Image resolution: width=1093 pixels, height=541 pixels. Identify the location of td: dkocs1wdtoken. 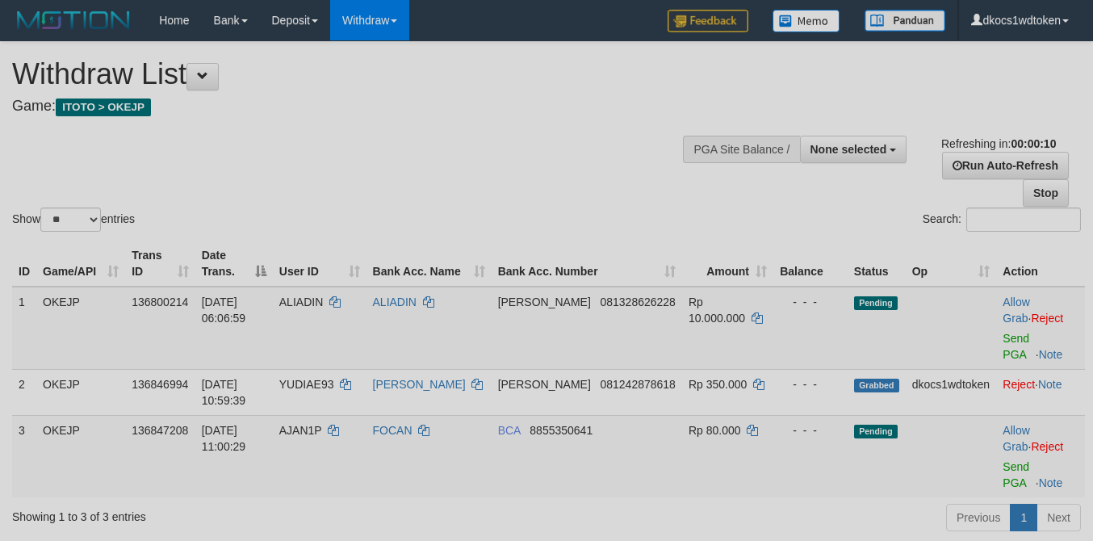
(951, 392).